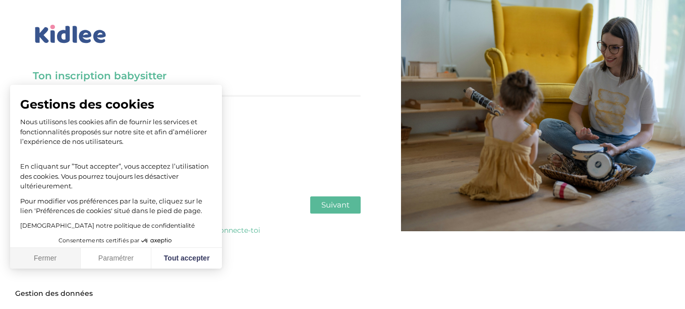  Describe the element at coordinates (187, 258) in the screenshot. I see `button: Tout accepter` at that location.